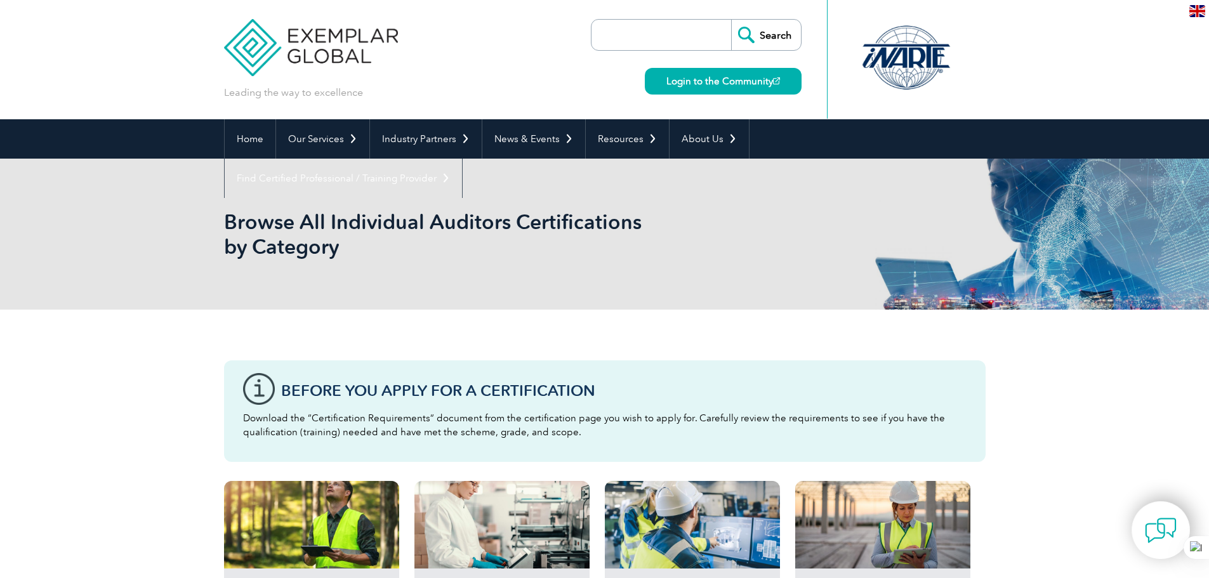 This screenshot has height=578, width=1209. What do you see at coordinates (293, 93) in the screenshot?
I see `p: Leading the way to excellence` at bounding box center [293, 93].